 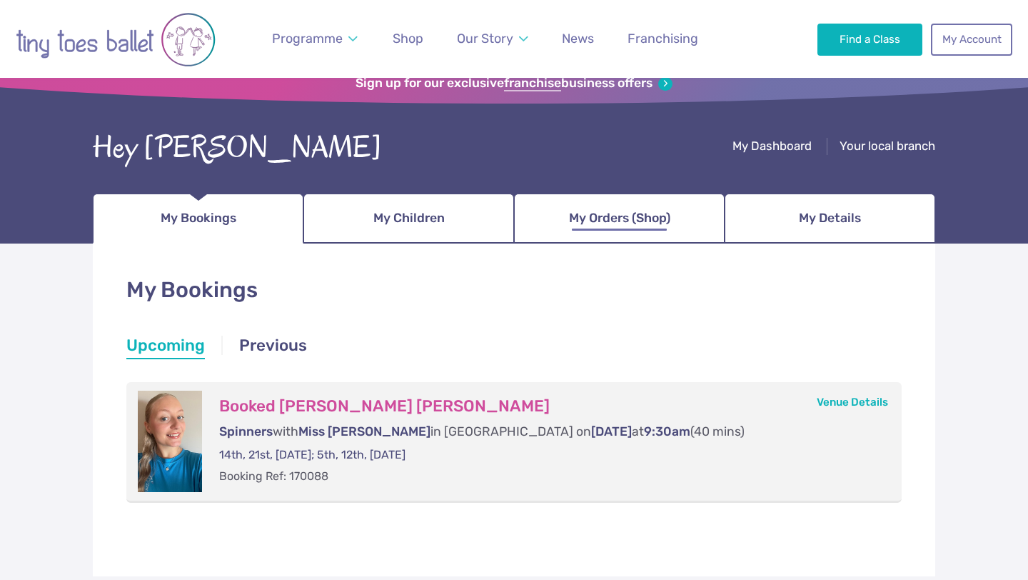 What do you see at coordinates (493, 39) in the screenshot?
I see `a: Our Story` at bounding box center [493, 39].